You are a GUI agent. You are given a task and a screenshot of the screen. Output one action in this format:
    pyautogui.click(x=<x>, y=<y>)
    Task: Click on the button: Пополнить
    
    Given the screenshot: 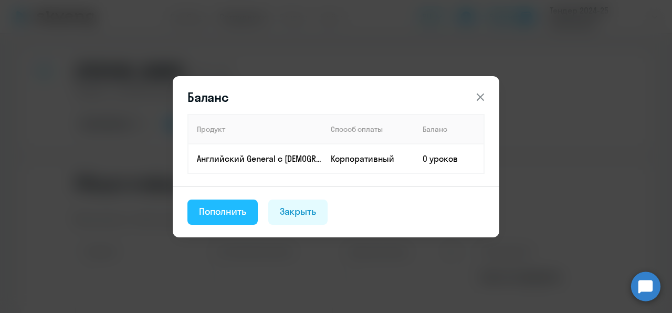 What is the action you would take?
    pyautogui.click(x=223, y=212)
    